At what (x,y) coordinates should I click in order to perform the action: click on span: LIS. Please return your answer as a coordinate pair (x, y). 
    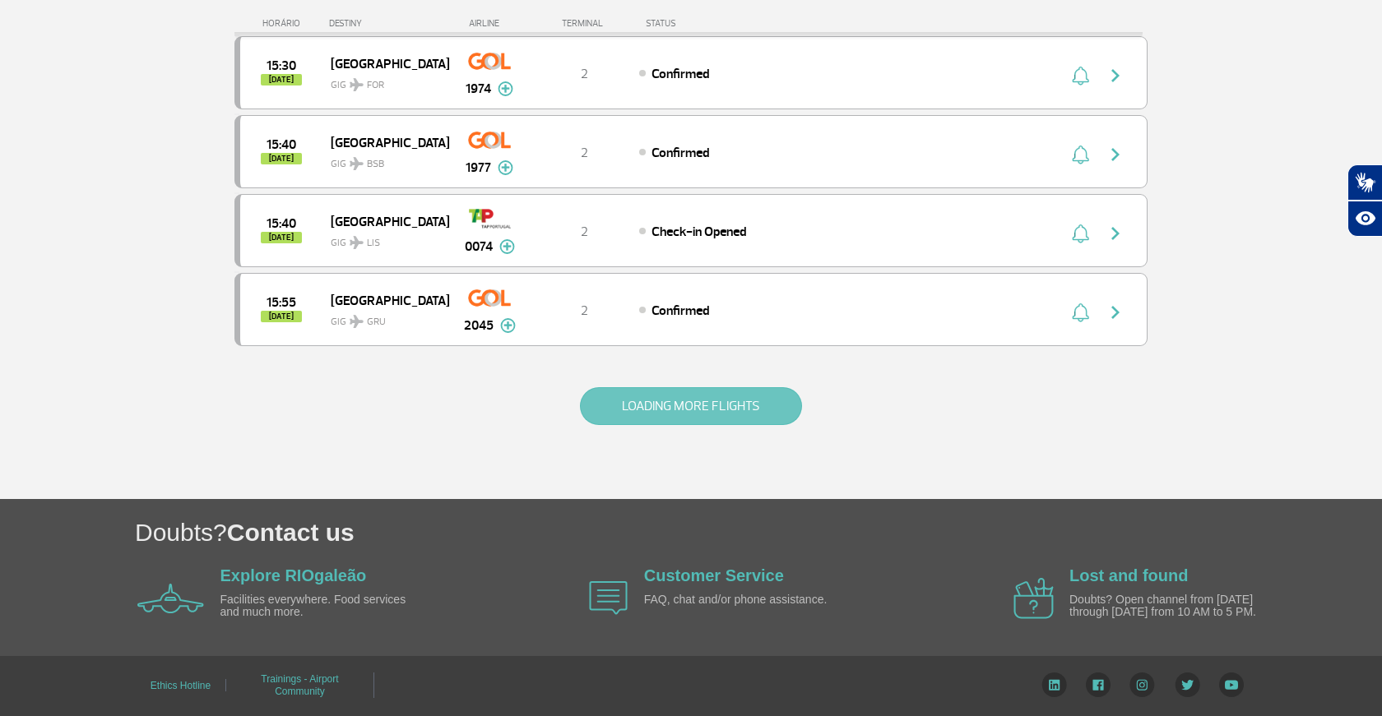
    Looking at the image, I should click on (373, 243).